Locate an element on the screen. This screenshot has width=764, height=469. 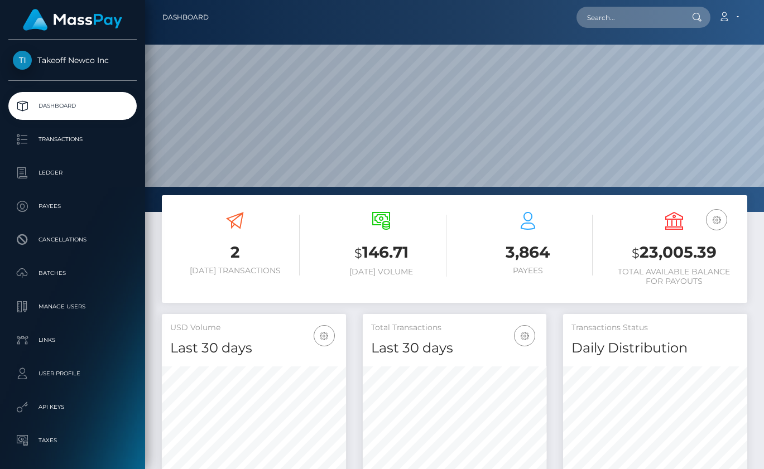
p: Dashboard is located at coordinates (73, 106).